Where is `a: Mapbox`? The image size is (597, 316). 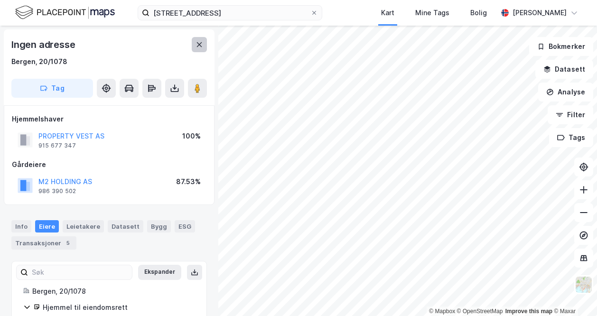 a: Mapbox is located at coordinates (442, 312).